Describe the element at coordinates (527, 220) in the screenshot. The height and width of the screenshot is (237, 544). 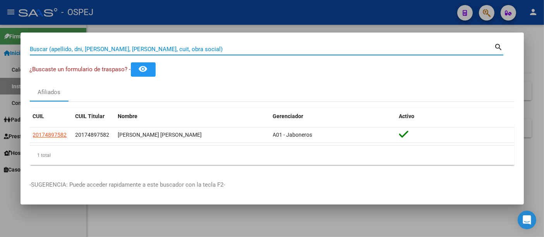
I see `div: Open Intercom Messenger` at that location.